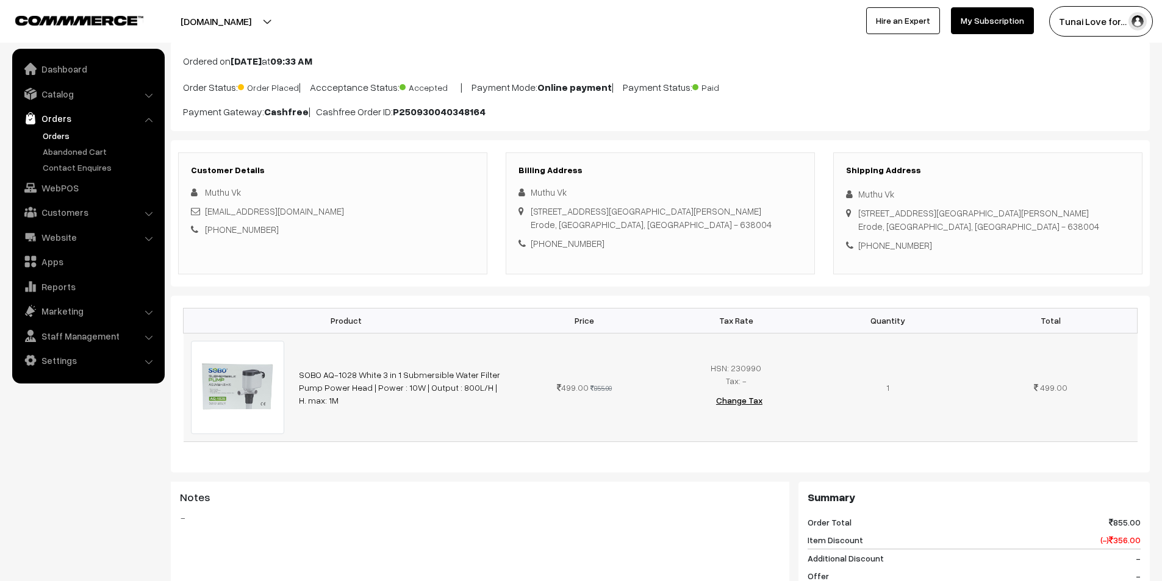  I want to click on p: Payment Gateway: | Cashfree Order ID:, so click(660, 112).